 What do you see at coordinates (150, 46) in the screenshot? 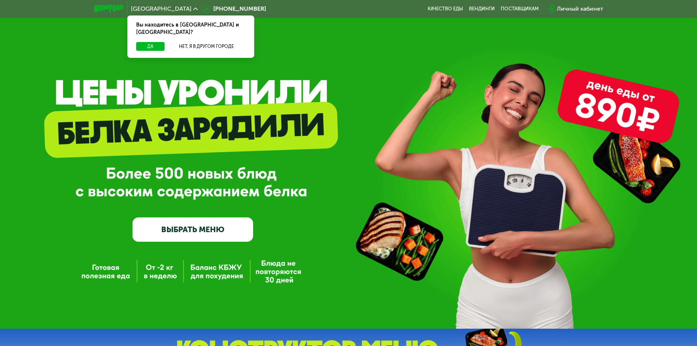
I see `button: Да` at bounding box center [150, 46].